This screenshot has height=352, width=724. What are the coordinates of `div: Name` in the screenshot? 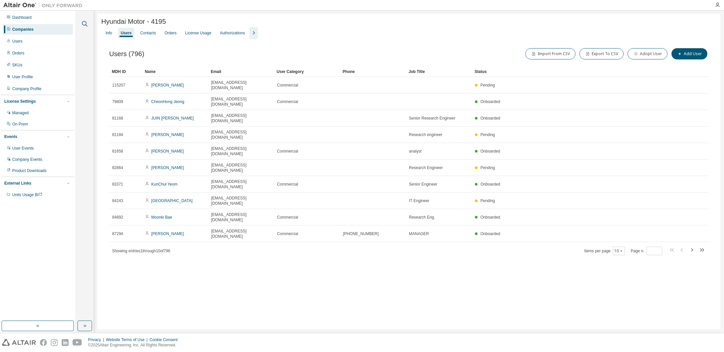 It's located at (175, 72).